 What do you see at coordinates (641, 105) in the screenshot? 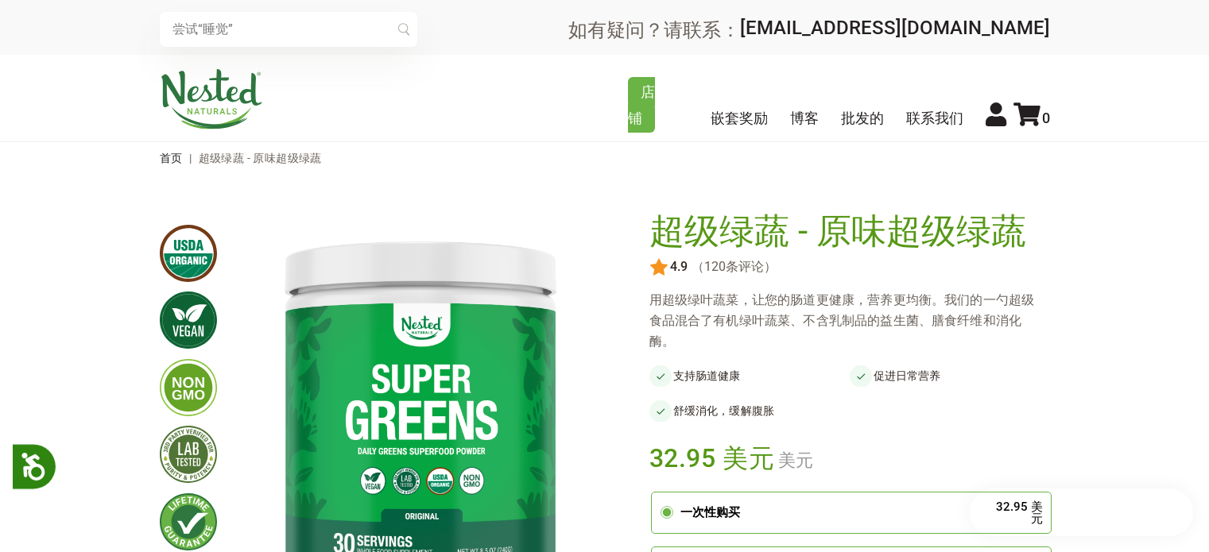
I see `font: 店铺` at bounding box center [641, 105].